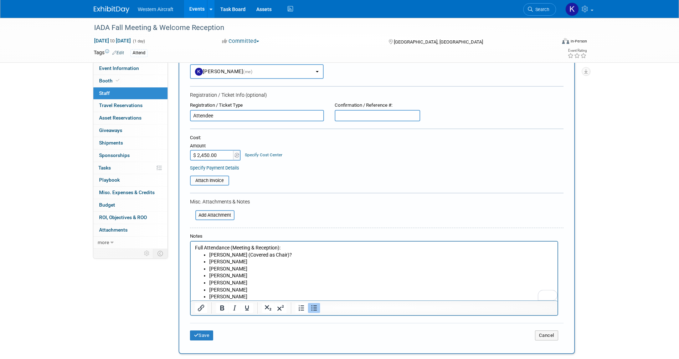 The height and width of the screenshot is (359, 679). What do you see at coordinates (374, 236) in the screenshot?
I see `div: Notes` at bounding box center [374, 236].